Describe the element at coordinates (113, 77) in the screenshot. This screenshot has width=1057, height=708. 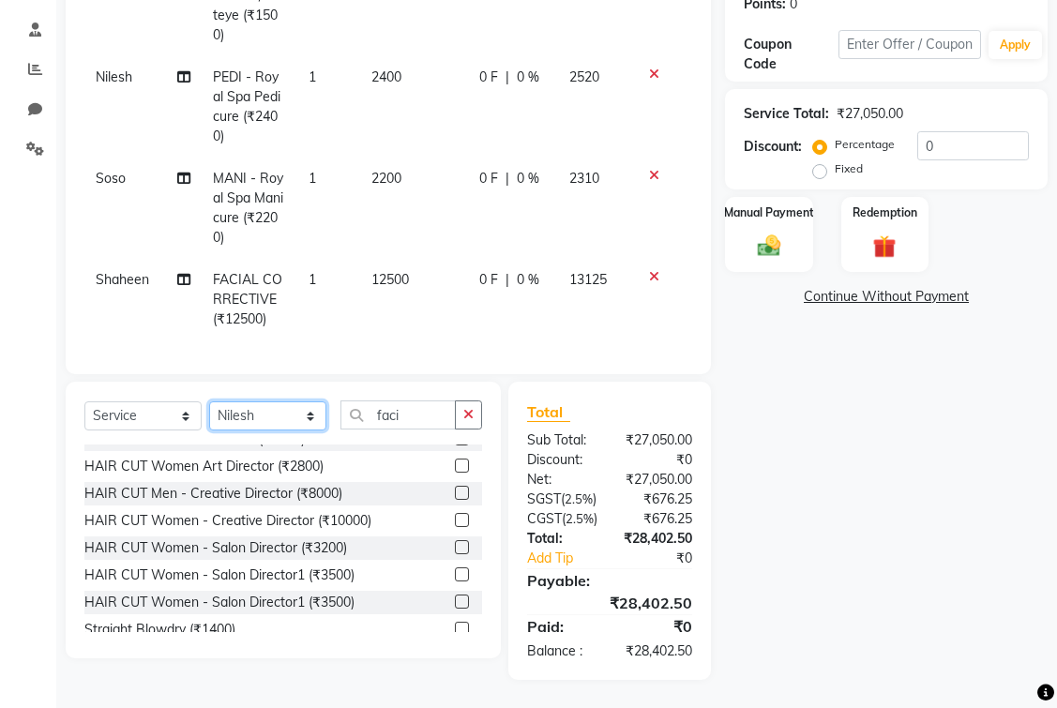
I see `span: Nilesh` at that location.